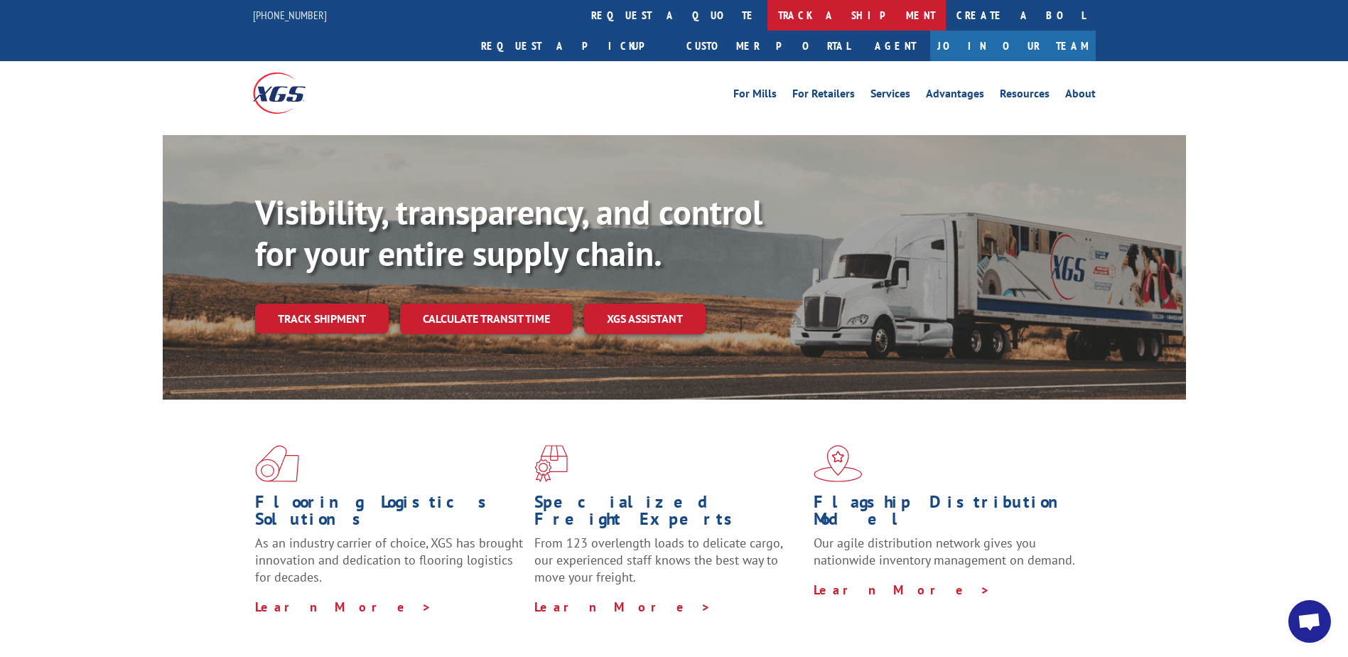  Describe the element at coordinates (891, 96) in the screenshot. I see `a: Services` at that location.